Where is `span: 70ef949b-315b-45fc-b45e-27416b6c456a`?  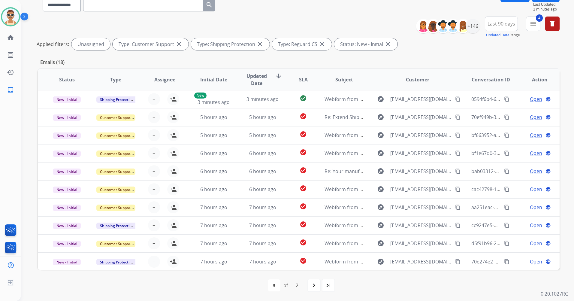 span: 70ef949b-315b-45fc-b45e-27416b6c456a is located at coordinates (516, 117).